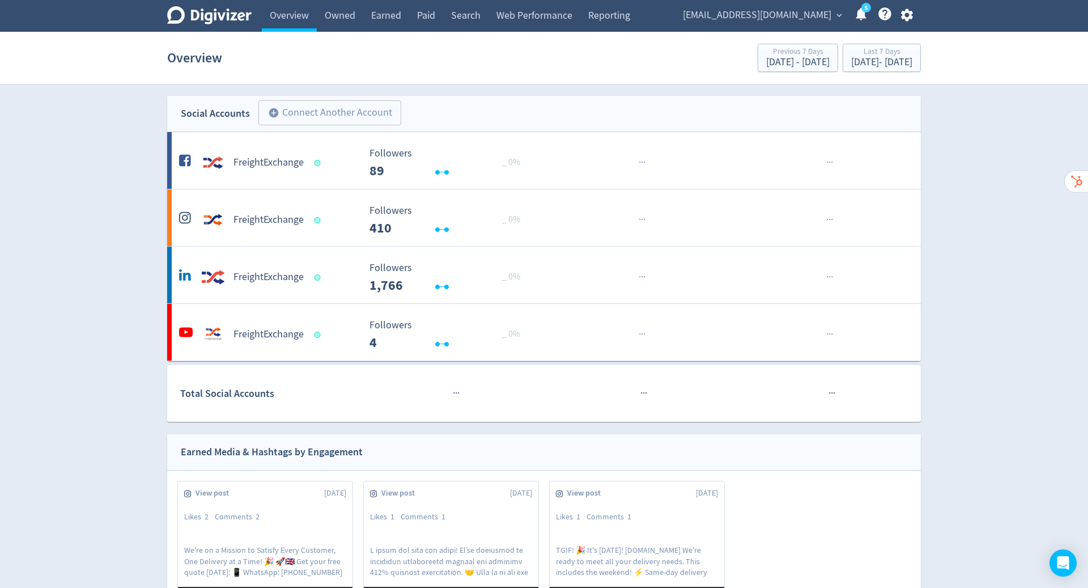  I want to click on div: Previous 7 Days, so click(798, 52).